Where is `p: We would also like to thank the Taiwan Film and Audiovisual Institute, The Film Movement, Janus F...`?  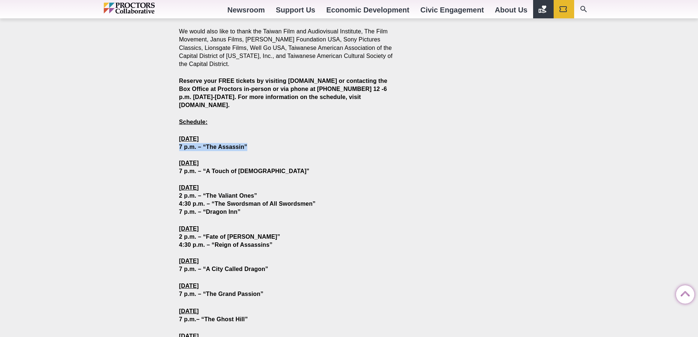 p: We would also like to thank the Taiwan Film and Audiovisual Institute, The Film Movement, Janus F... is located at coordinates (287, 48).